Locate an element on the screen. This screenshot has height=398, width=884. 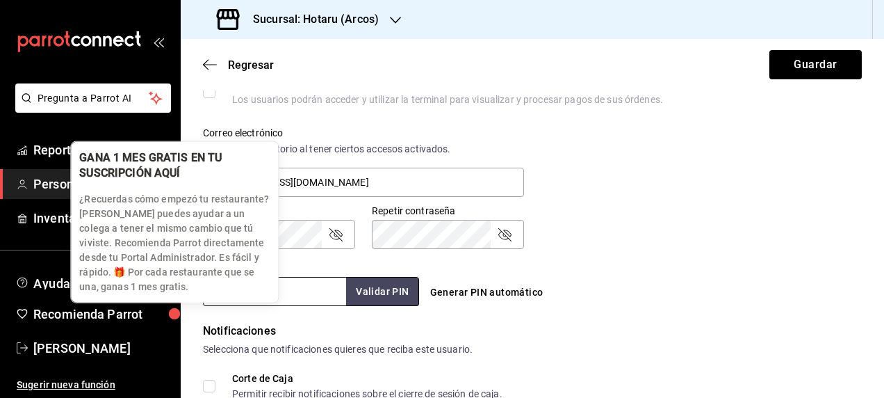
div: Selecciona que notificaciones quieres que reciba este usuario. is located at coordinates (533, 349).